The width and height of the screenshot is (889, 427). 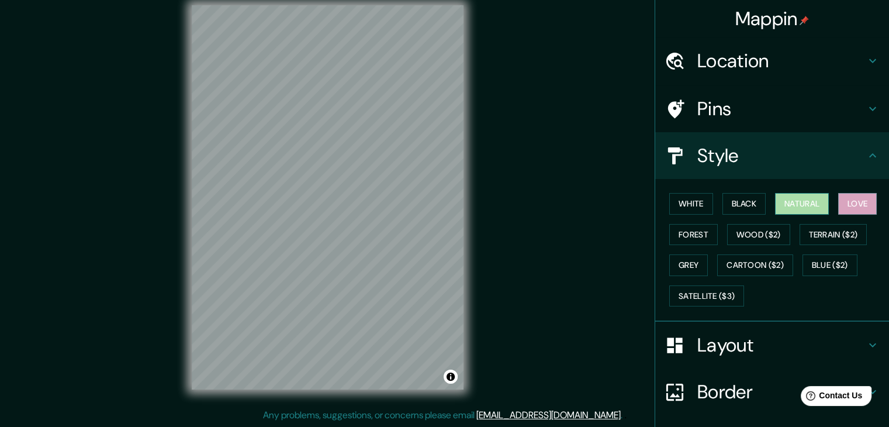 What do you see at coordinates (830, 265) in the screenshot?
I see `button: Blue ($2)` at bounding box center [830, 265].